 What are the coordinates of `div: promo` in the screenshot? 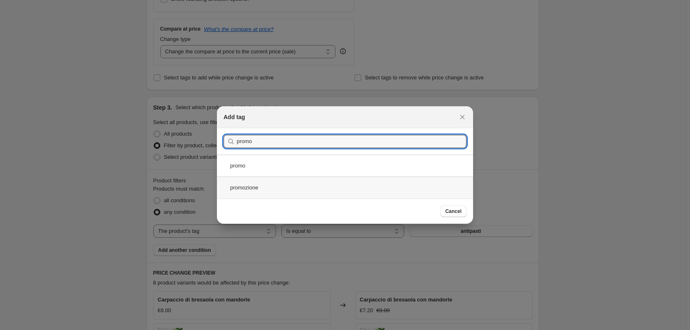 It's located at (345, 165).